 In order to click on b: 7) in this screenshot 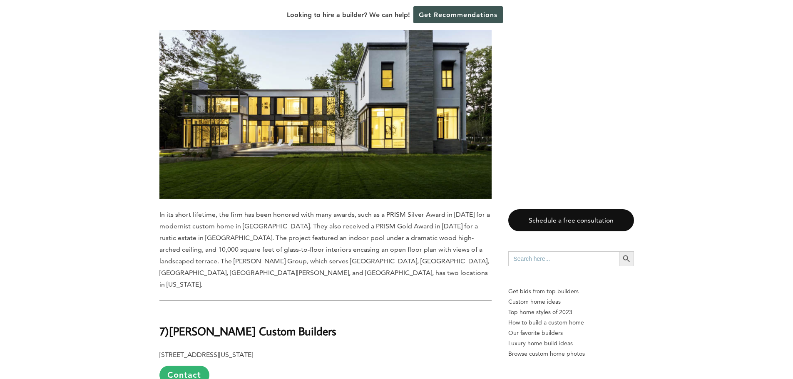, I will do `click(164, 331)`.